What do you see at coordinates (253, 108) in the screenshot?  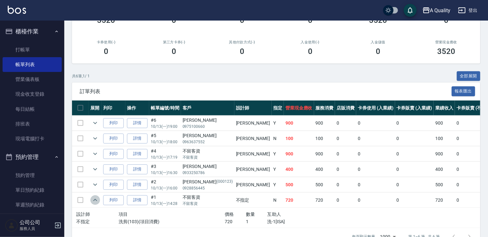 I see `th: 設計師` at bounding box center [253, 108].